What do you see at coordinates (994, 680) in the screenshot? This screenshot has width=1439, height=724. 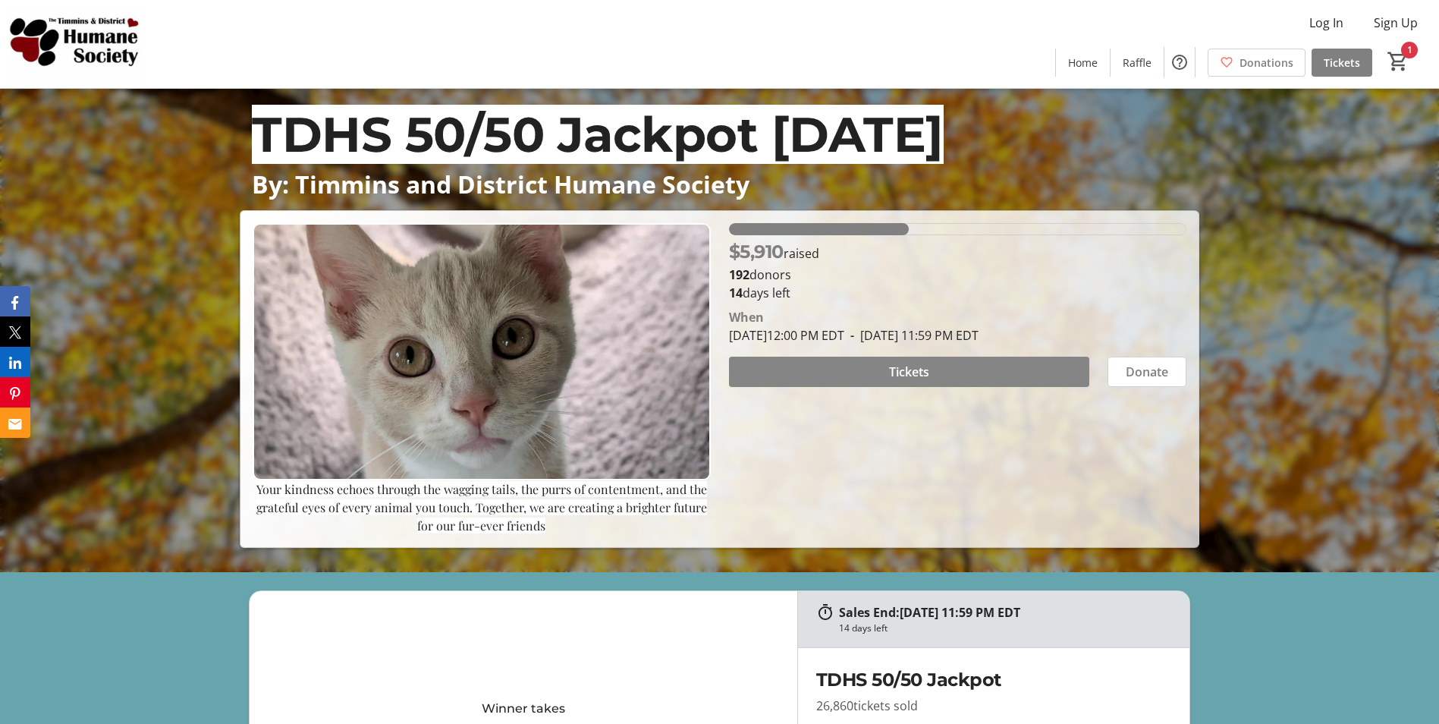 I see `h2: TDHS 50/50 Jackpot` at bounding box center [994, 680].